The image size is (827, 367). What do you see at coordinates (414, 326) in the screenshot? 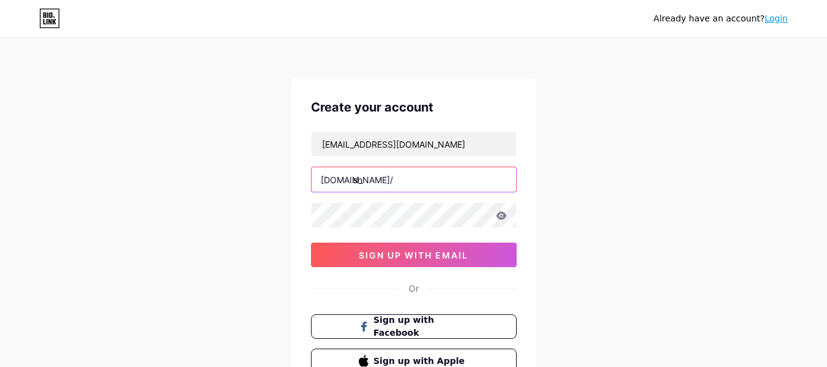
I see `a: Sign up with Facebook` at bounding box center [414, 326].